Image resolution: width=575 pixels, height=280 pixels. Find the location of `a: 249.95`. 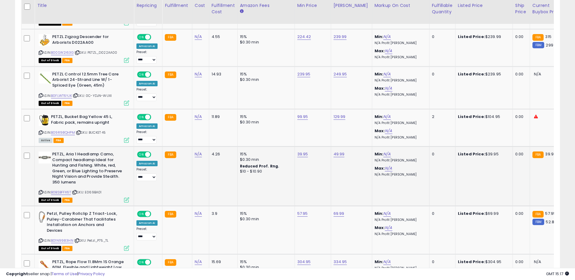

a: 249.95 is located at coordinates (340, 74).